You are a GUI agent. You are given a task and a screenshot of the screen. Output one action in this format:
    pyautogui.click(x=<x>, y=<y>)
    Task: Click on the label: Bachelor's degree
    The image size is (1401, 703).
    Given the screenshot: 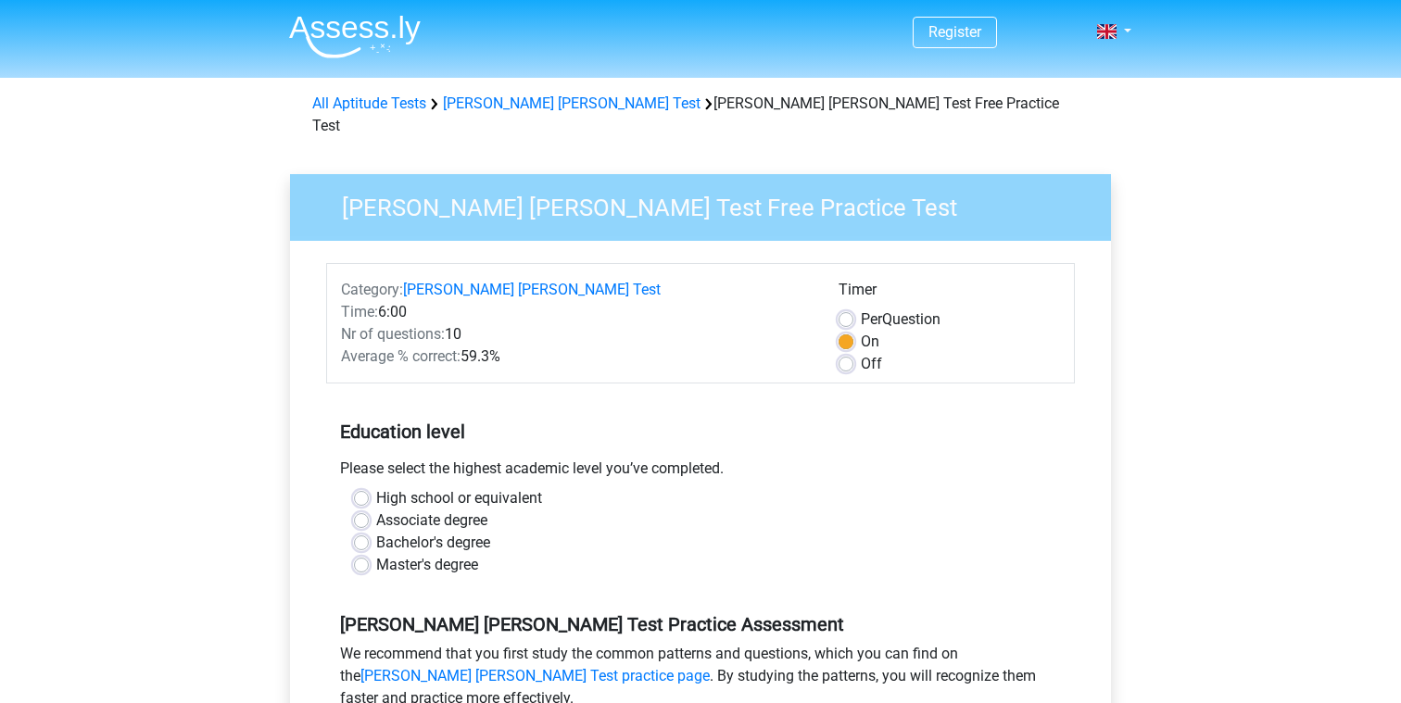 What is the action you would take?
    pyautogui.click(x=433, y=543)
    